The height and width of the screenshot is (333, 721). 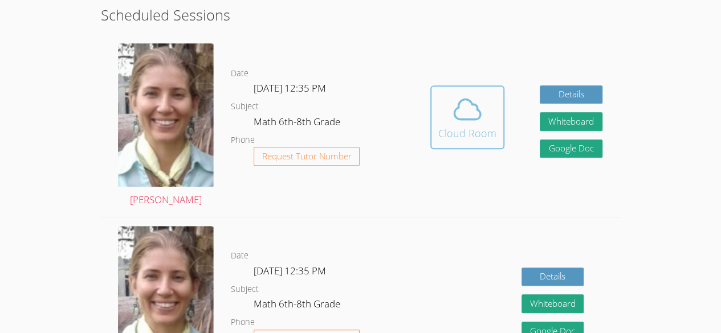 What do you see at coordinates (166, 115) in the screenshot?
I see `img: Screenshot%202024-09-06%20202226%20-%20Cropped.png` at bounding box center [166, 115].